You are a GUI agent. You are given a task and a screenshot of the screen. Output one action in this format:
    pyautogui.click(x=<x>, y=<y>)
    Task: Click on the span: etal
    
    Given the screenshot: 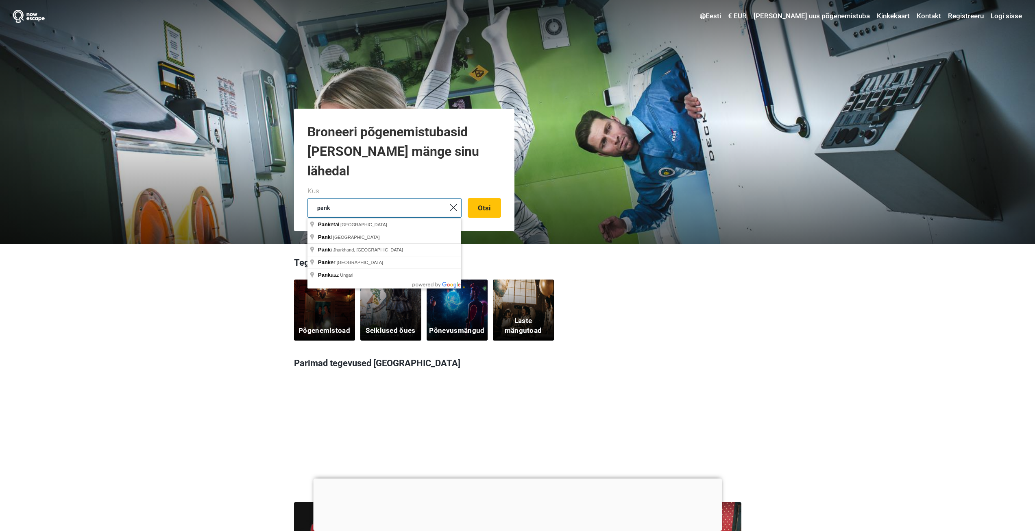 What is the action you would take?
    pyautogui.click(x=329, y=224)
    